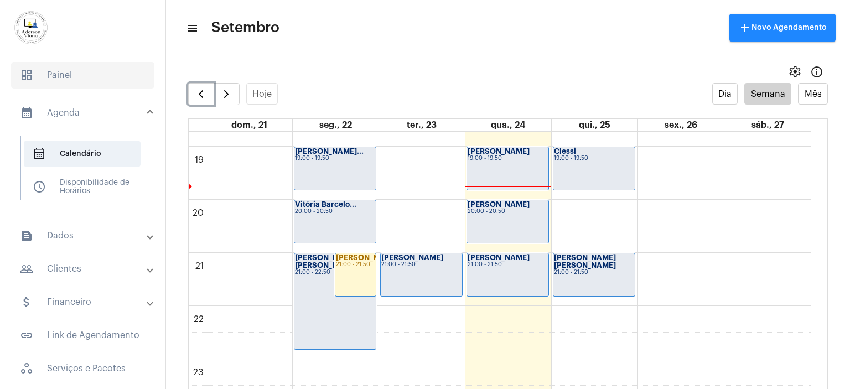  I want to click on span: Serviços e Pacotes, so click(82, 369).